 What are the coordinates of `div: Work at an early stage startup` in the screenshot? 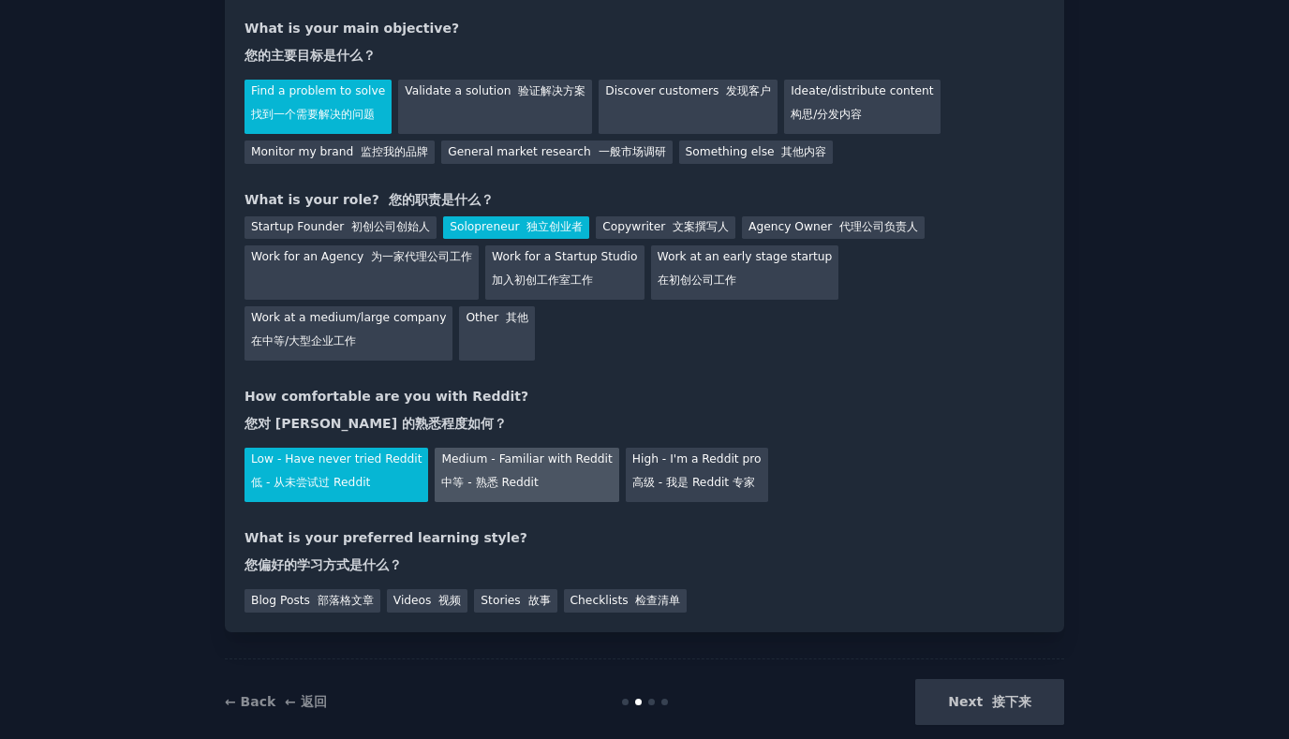 It's located at (745, 273).